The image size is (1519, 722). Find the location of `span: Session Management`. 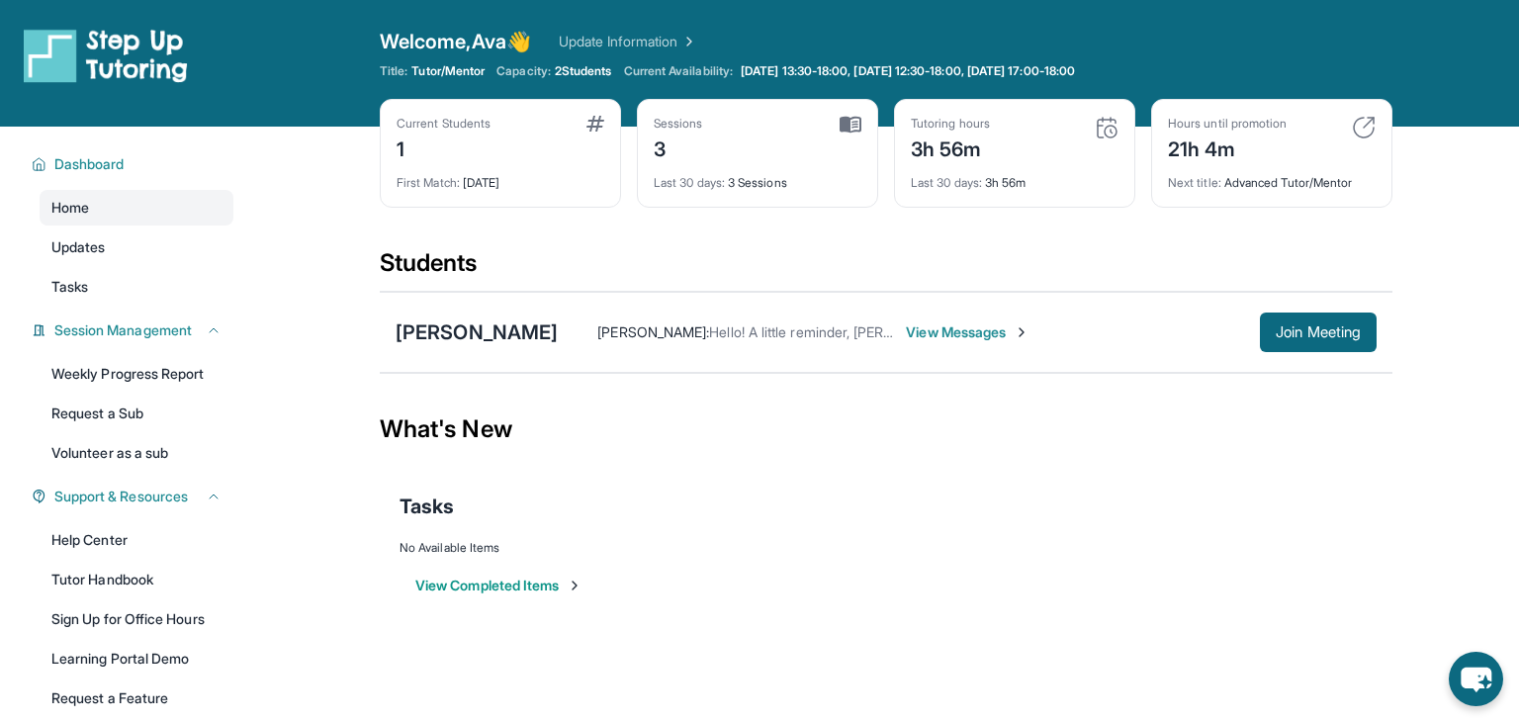

span: Session Management is located at coordinates (123, 330).